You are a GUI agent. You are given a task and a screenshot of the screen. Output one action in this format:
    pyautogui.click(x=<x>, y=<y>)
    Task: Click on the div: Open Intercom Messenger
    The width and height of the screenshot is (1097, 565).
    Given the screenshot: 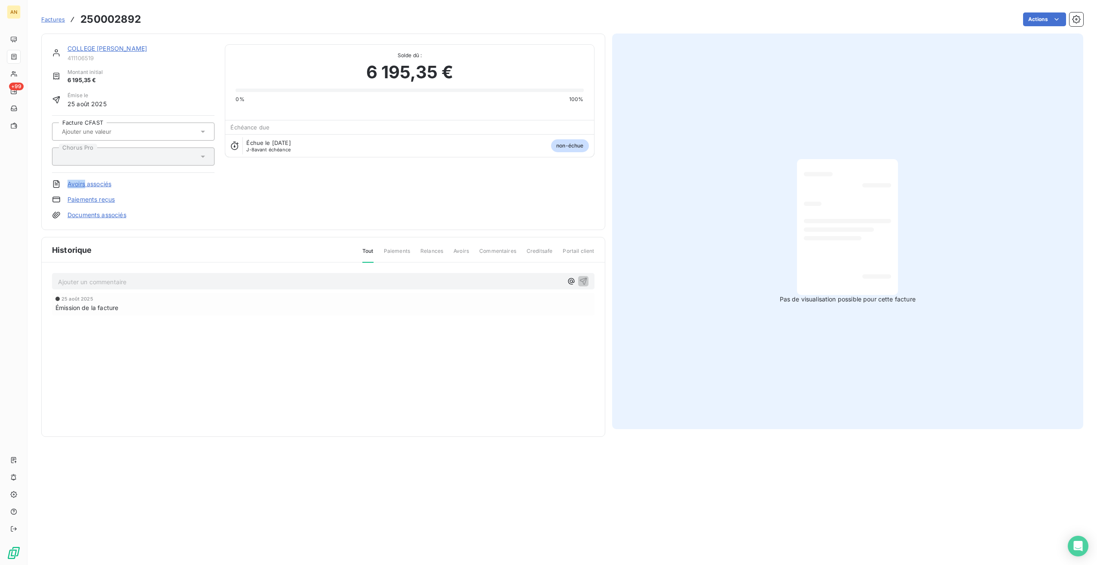 What is the action you would take?
    pyautogui.click(x=1078, y=546)
    